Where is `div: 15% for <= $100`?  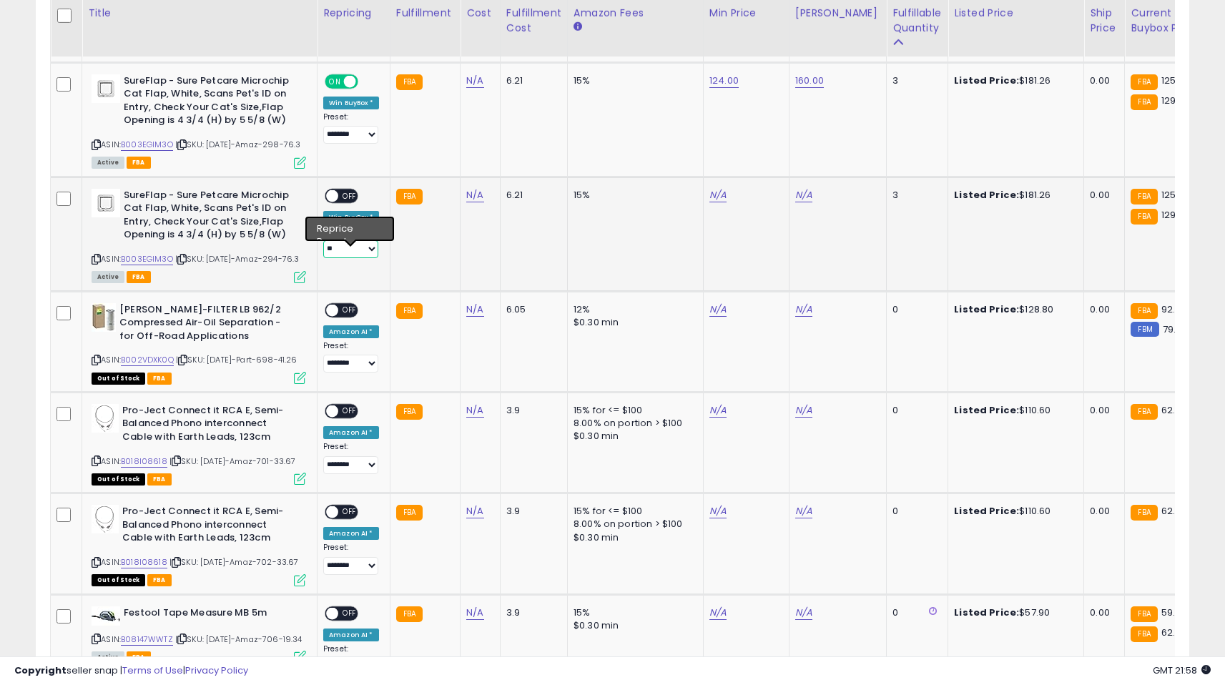 div: 15% for <= $100 is located at coordinates (633, 411).